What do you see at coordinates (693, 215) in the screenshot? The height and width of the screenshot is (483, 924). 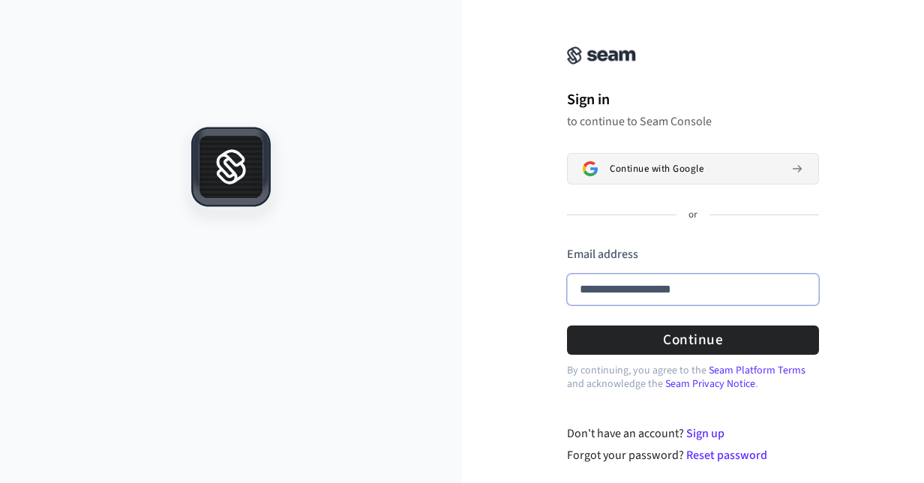 I see `p: or` at bounding box center [693, 215].